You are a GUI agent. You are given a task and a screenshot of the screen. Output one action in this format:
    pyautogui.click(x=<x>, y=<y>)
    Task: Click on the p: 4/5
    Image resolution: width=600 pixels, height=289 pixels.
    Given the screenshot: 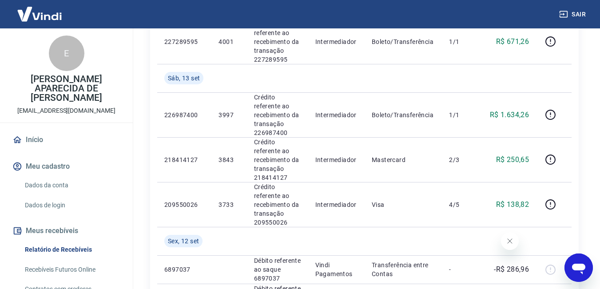 What is the action you would take?
    pyautogui.click(x=462, y=205)
    